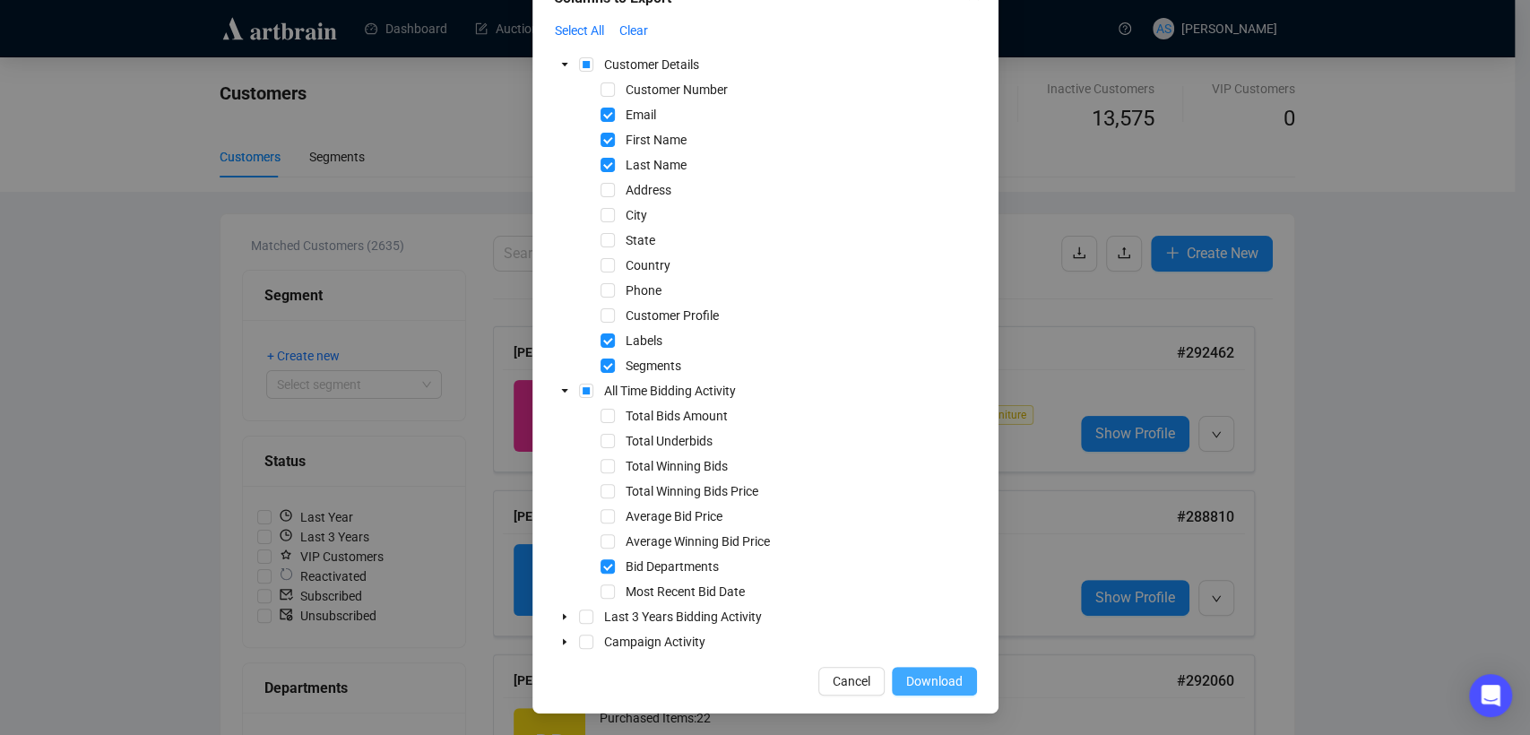  Describe the element at coordinates (697, 541) in the screenshot. I see `span: Average Winning Bid Price` at that location.